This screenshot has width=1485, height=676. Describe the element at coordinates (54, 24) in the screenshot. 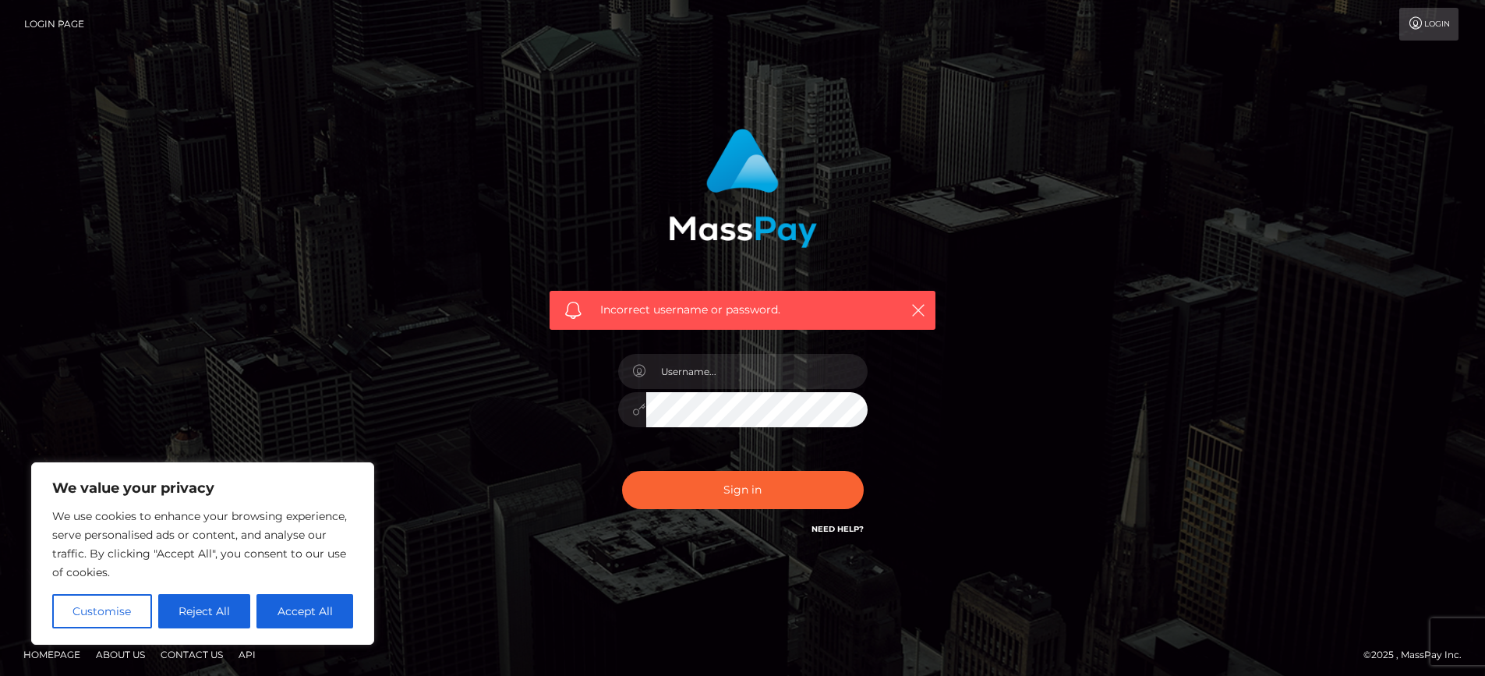

I see `a: Login Page` at that location.